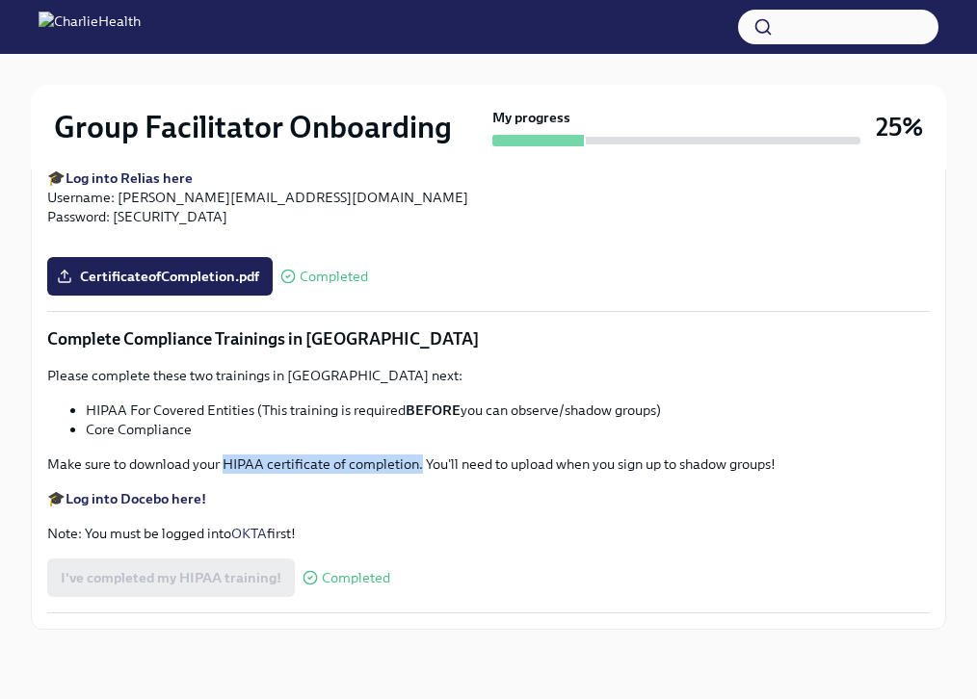 This screenshot has width=977, height=699. Describe the element at coordinates (432, 410) in the screenshot. I see `strong: BEFORE` at that location.